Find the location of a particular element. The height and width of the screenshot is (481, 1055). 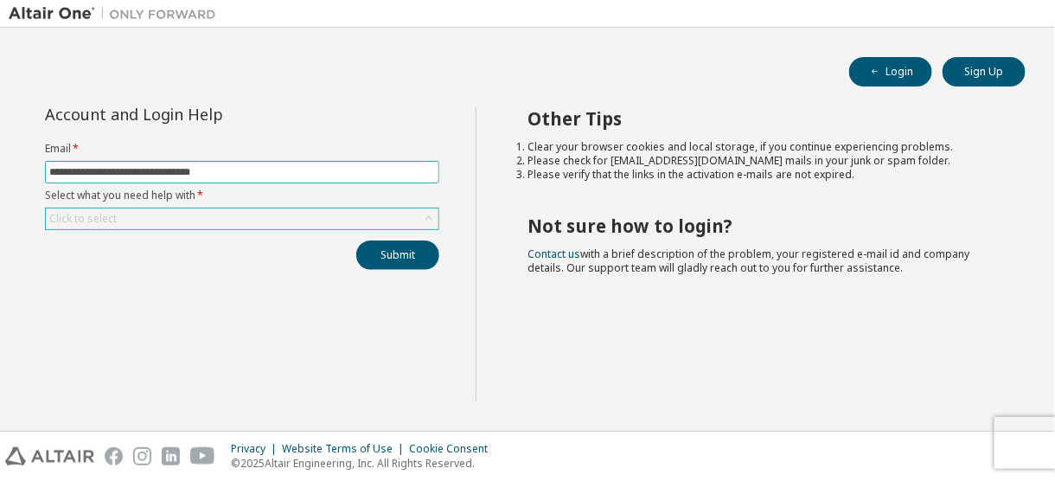

h2: Other Tips is located at coordinates (762, 118).